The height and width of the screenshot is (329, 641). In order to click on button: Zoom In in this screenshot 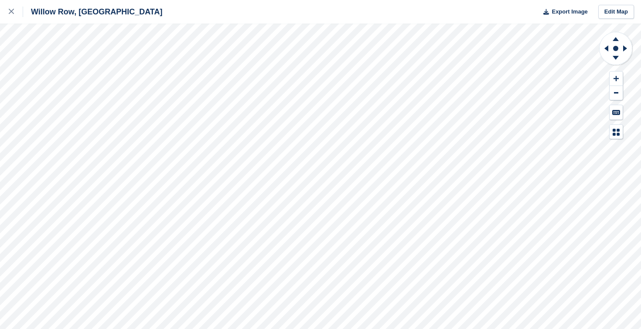, I will do `click(617, 79)`.